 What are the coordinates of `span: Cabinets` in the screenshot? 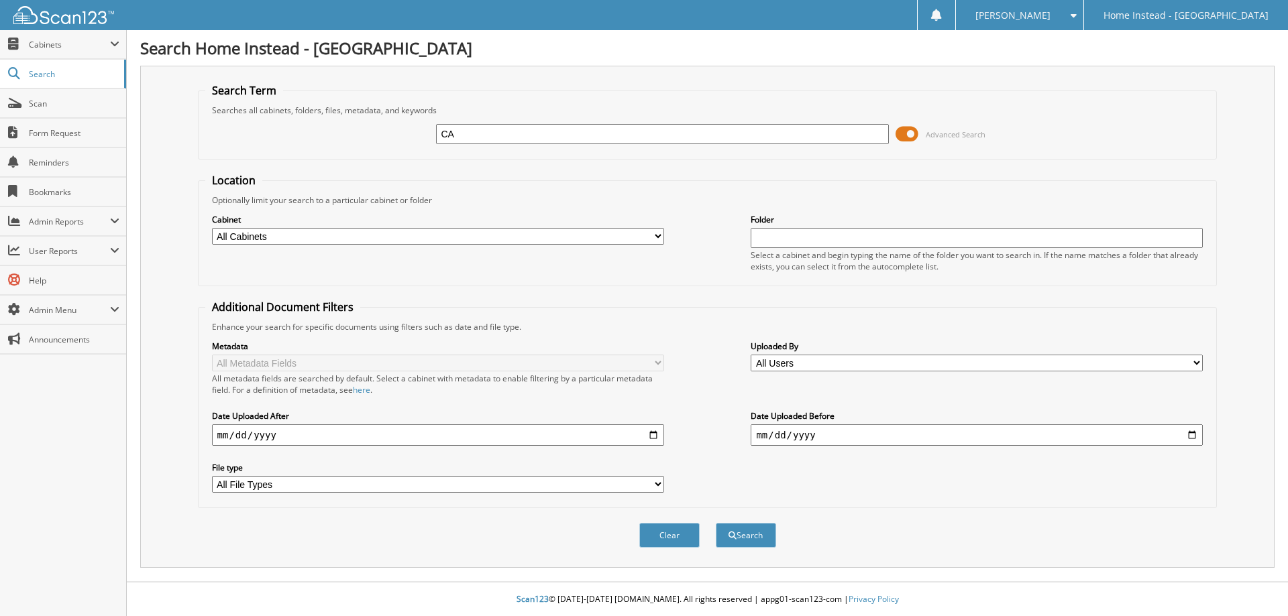 It's located at (69, 44).